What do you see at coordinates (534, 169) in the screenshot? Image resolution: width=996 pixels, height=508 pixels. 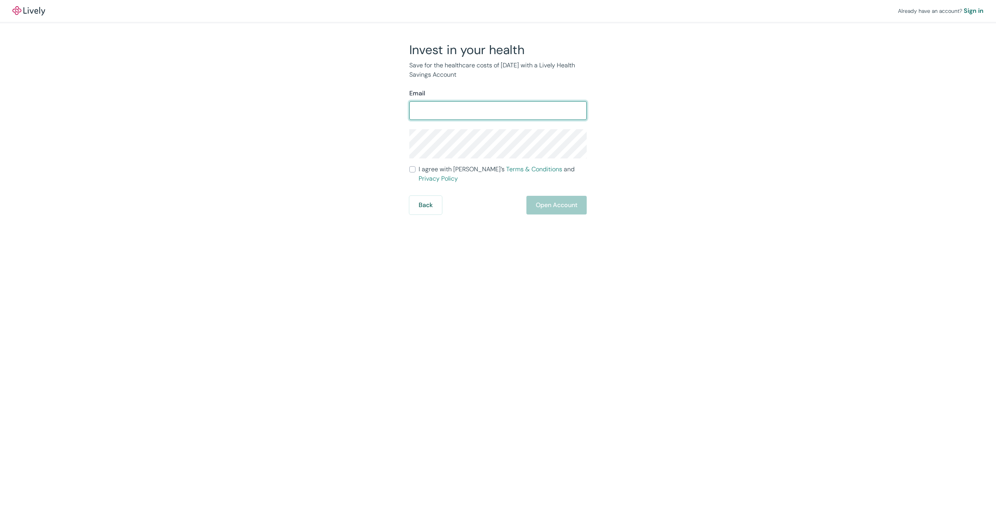 I see `a: Terms & Conditions` at bounding box center [534, 169].